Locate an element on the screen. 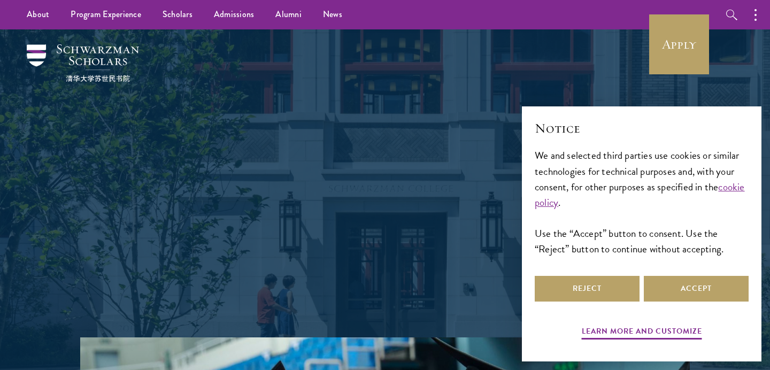  button: Learn more and customize is located at coordinates (642, 333).